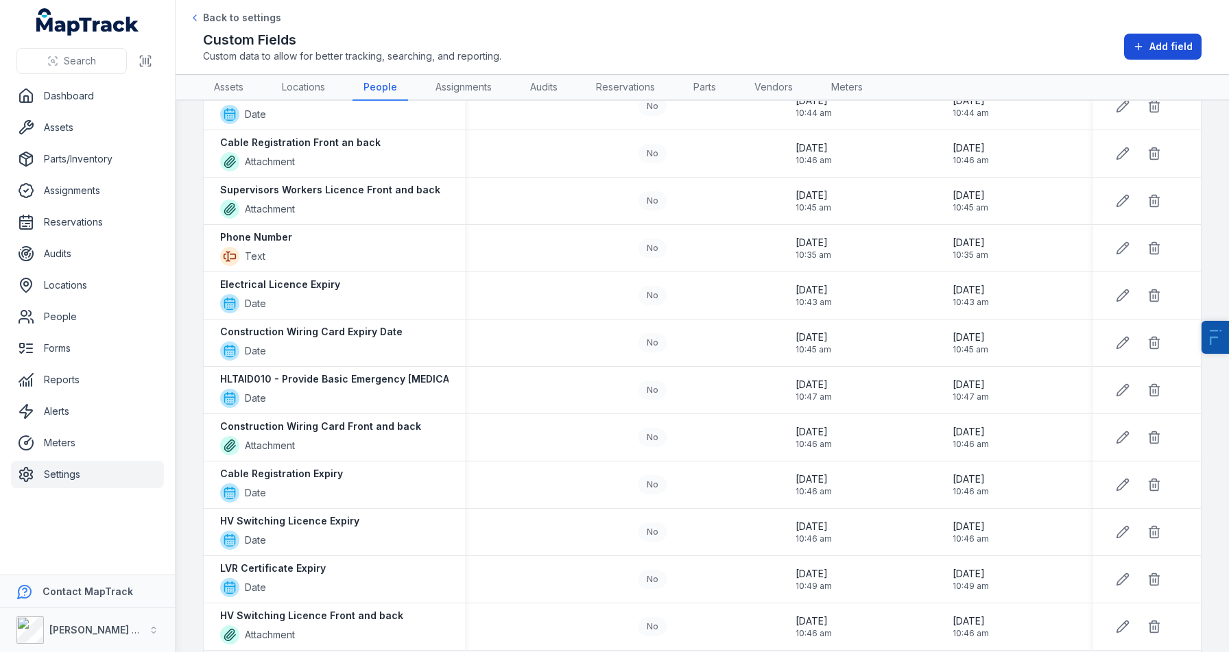 This screenshot has height=652, width=1229. What do you see at coordinates (352, 40) in the screenshot?
I see `h2: Custom Fields` at bounding box center [352, 40].